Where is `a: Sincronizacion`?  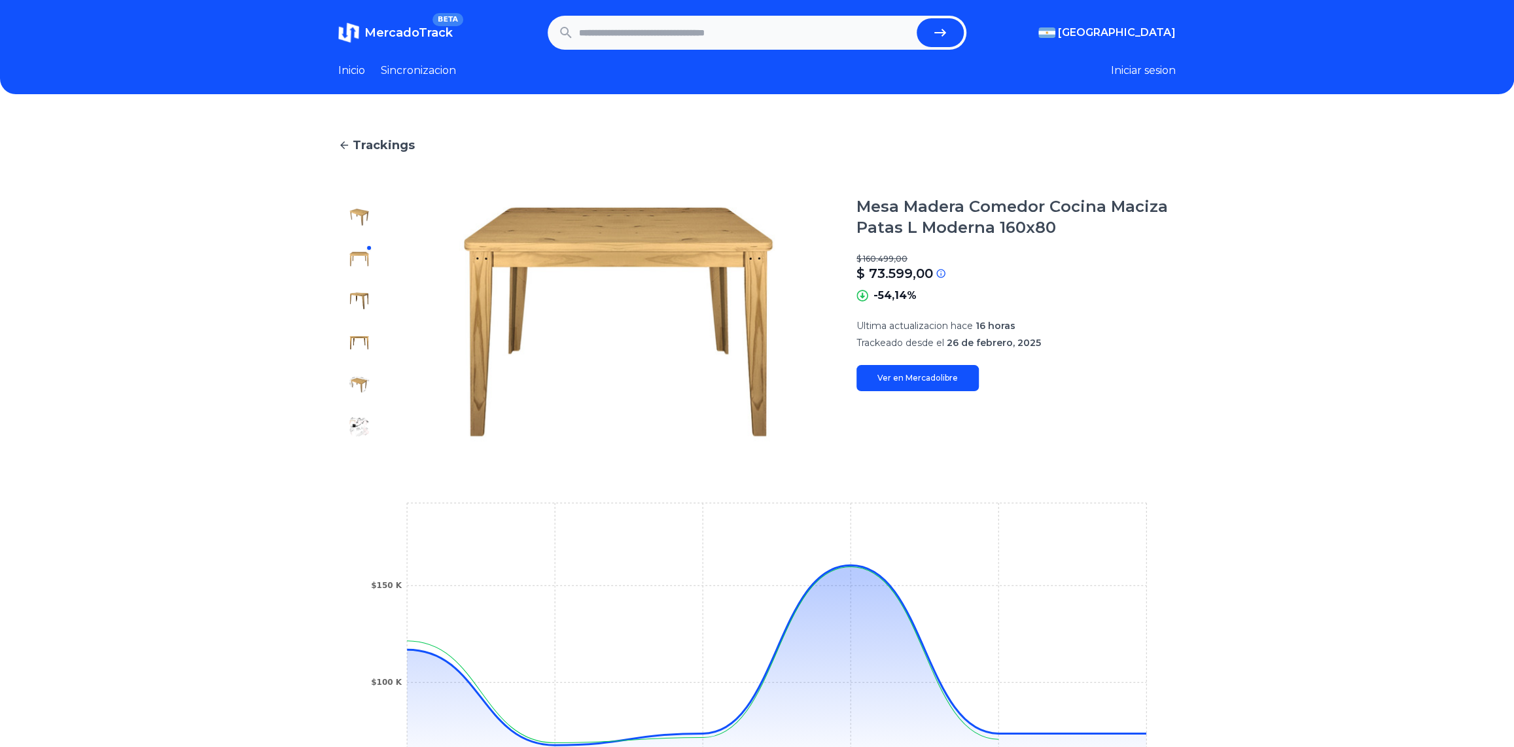
a: Sincronizacion is located at coordinates (418, 71).